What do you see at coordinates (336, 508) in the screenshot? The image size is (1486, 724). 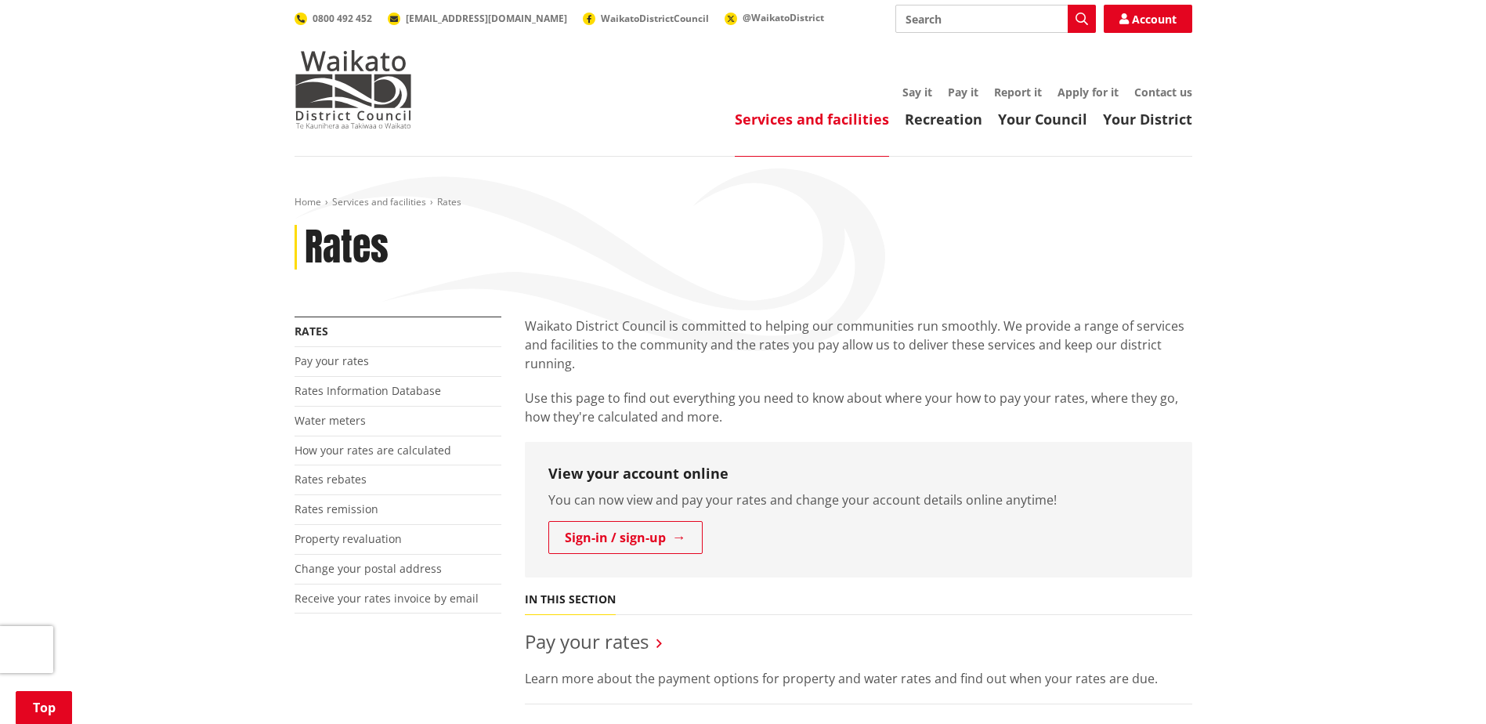 I see `a: Rates remission` at bounding box center [336, 508].